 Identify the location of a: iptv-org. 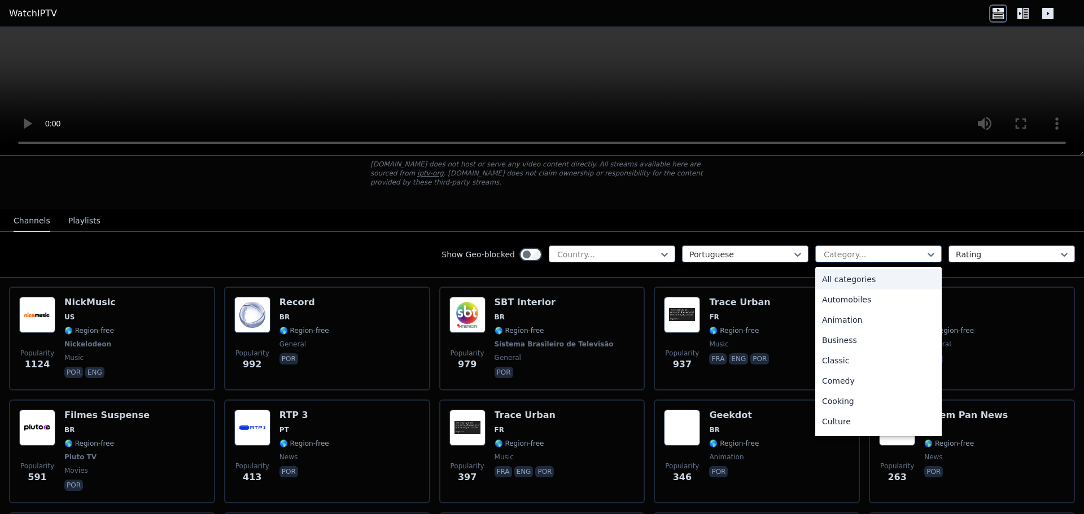
(430, 173).